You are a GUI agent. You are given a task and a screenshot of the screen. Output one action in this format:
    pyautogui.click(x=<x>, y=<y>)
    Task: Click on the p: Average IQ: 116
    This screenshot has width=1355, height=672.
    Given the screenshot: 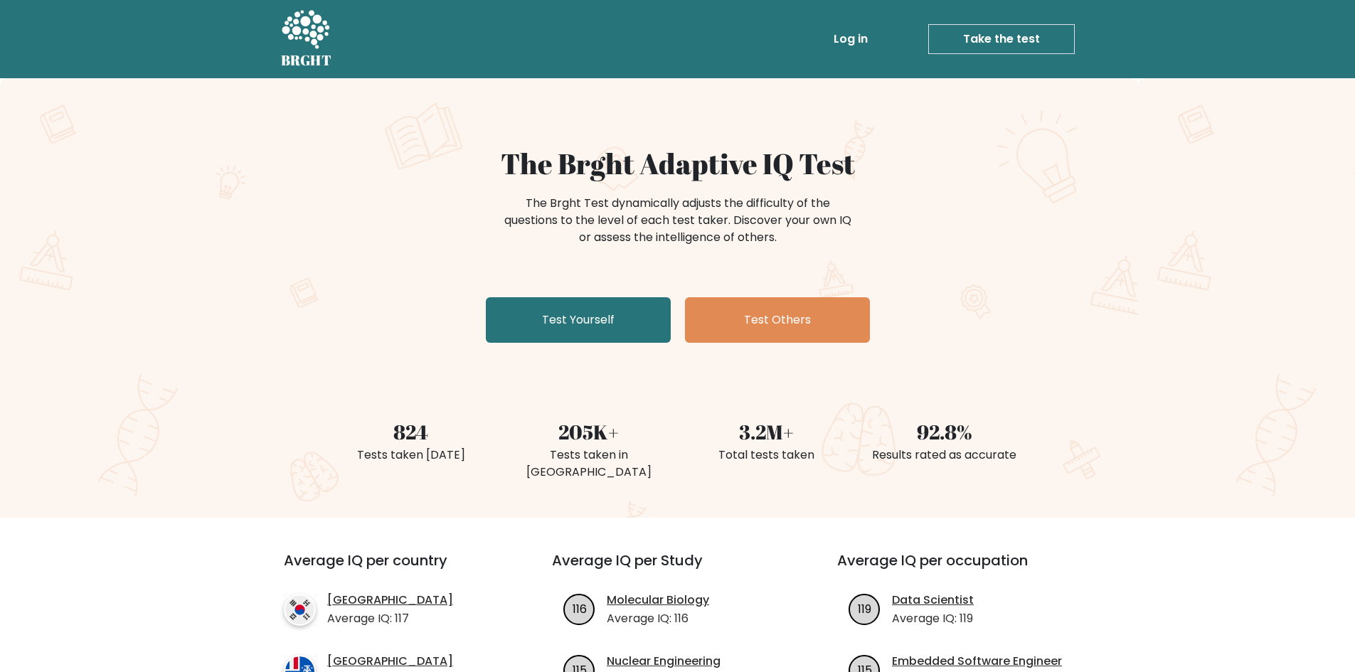 What is the action you would take?
    pyautogui.click(x=658, y=619)
    